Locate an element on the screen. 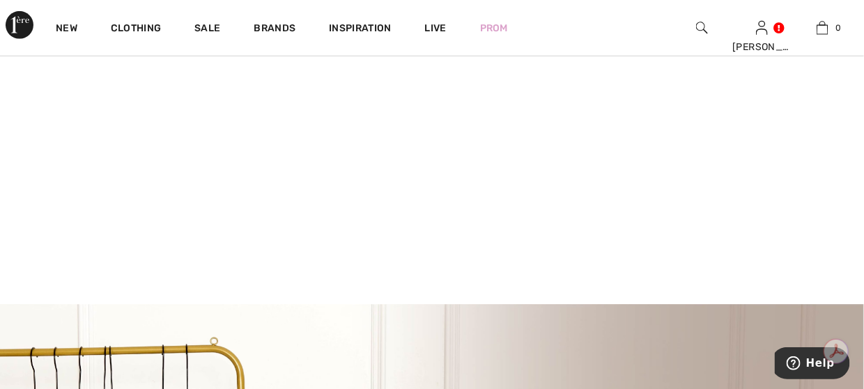 Image resolution: width=864 pixels, height=389 pixels. a: Prom is located at coordinates (494, 28).